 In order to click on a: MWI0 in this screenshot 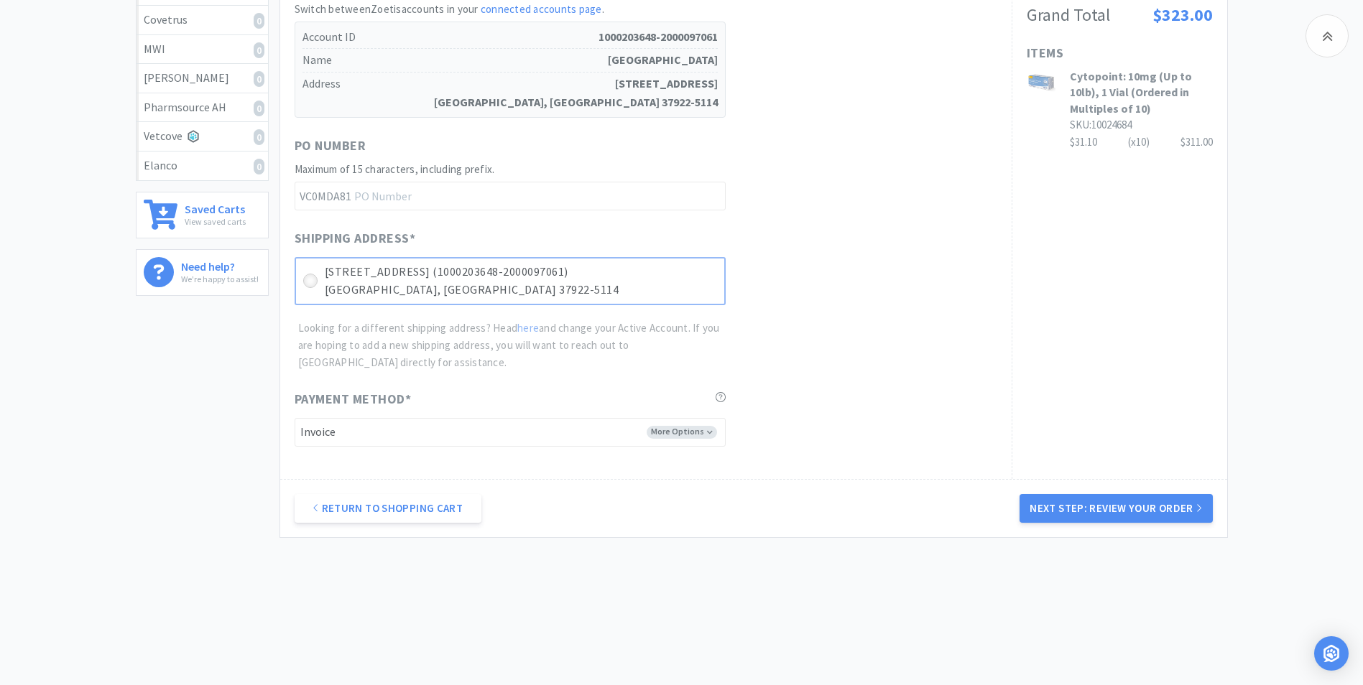, I will do `click(202, 50)`.